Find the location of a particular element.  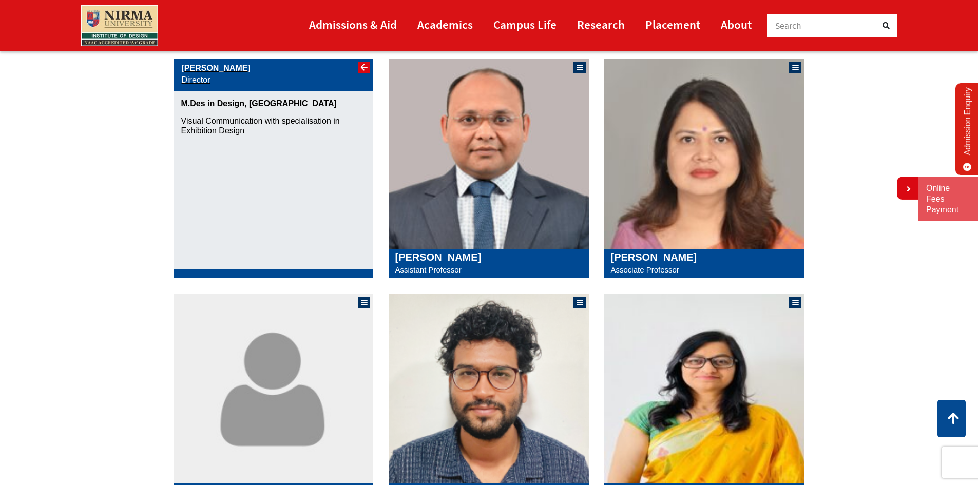

p: Director is located at coordinates (269, 80).